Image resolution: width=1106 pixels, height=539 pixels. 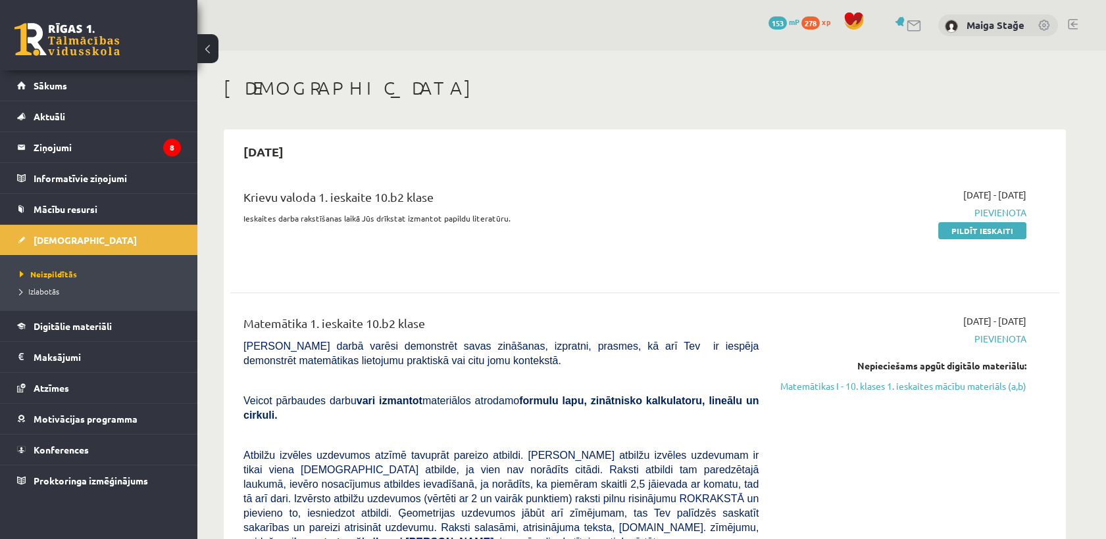 I want to click on a: Informatīvie ziņojumi, so click(x=99, y=178).